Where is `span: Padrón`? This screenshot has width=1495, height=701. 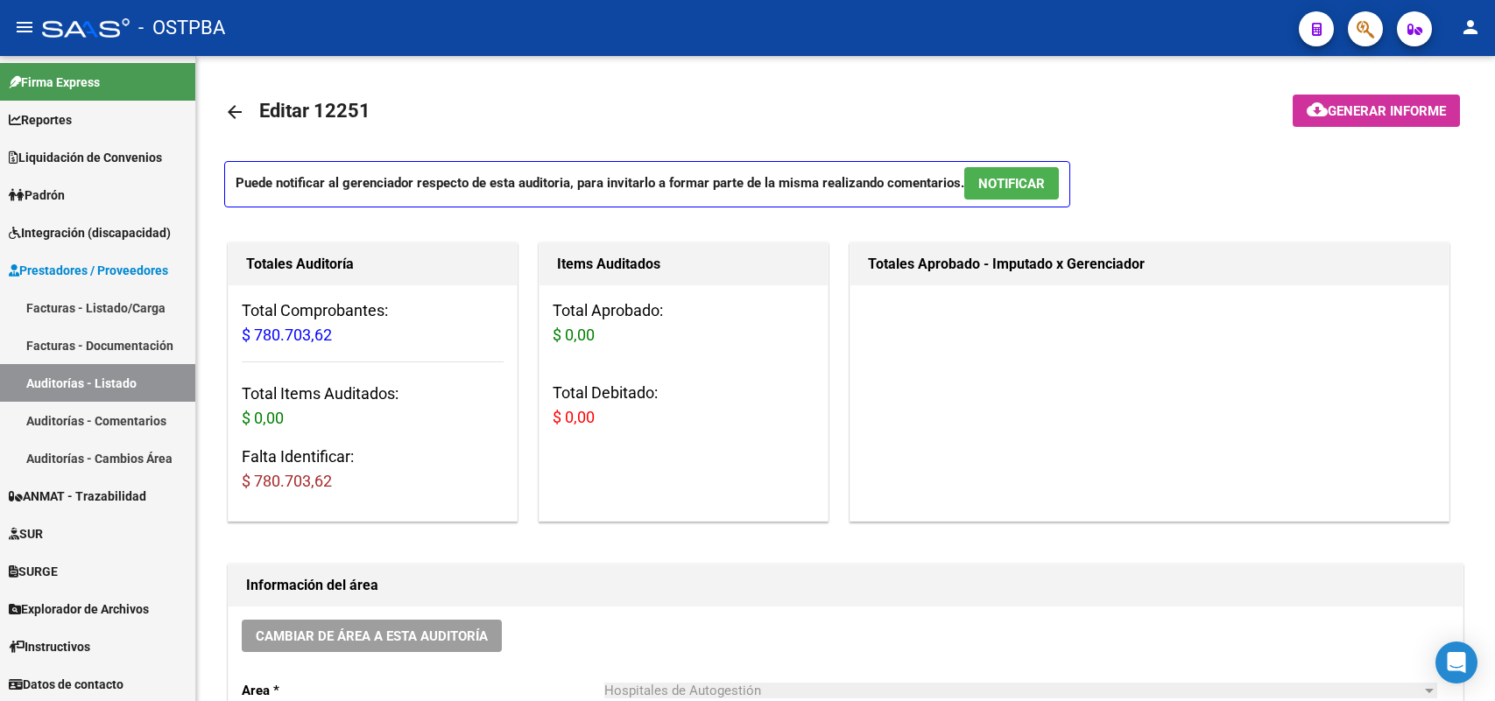 span: Padrón is located at coordinates (37, 195).